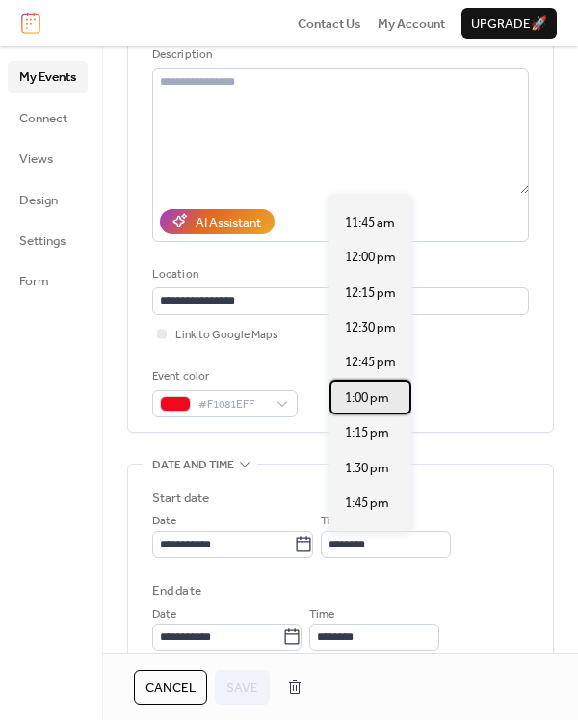 This screenshot has width=578, height=720. Describe the element at coordinates (412, 23) in the screenshot. I see `a: My Account` at that location.